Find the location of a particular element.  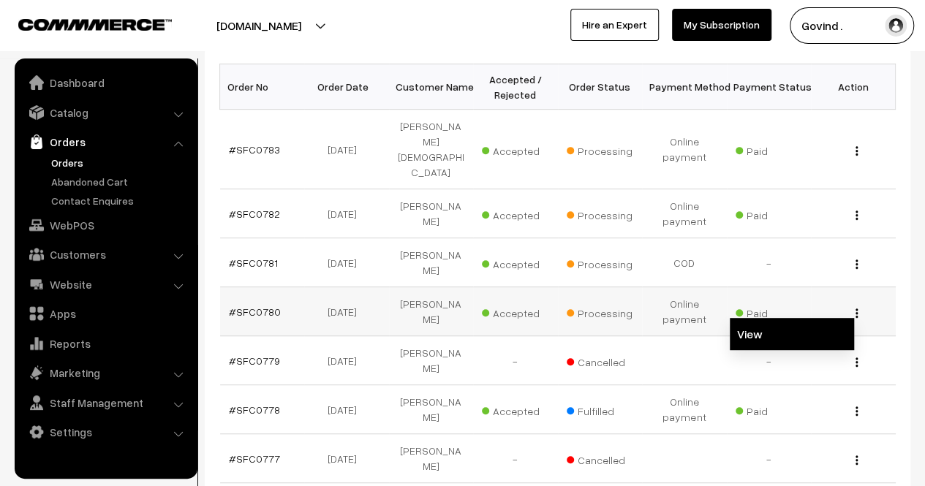

a: COMMMERCE is located at coordinates (82, 23).